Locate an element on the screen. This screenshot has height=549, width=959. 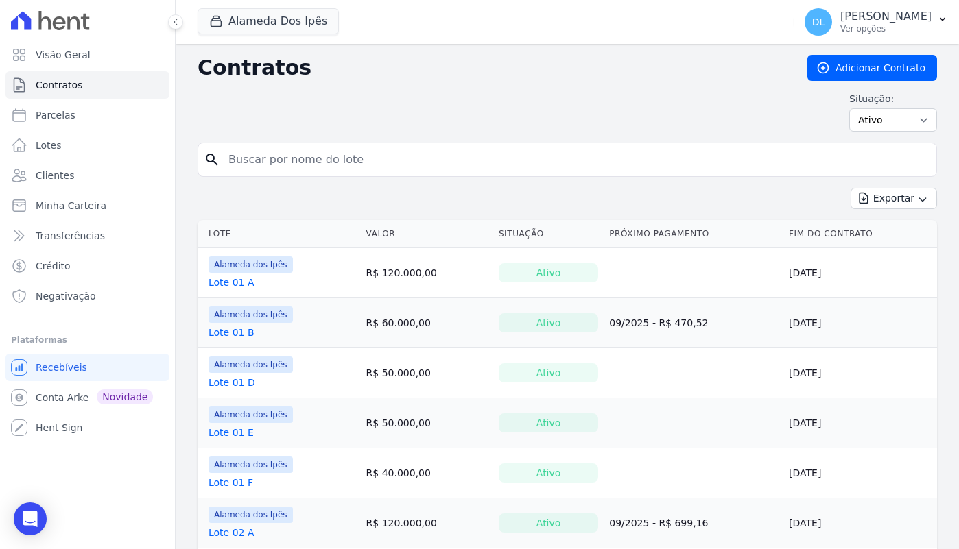
a: Contratos is located at coordinates (87, 85).